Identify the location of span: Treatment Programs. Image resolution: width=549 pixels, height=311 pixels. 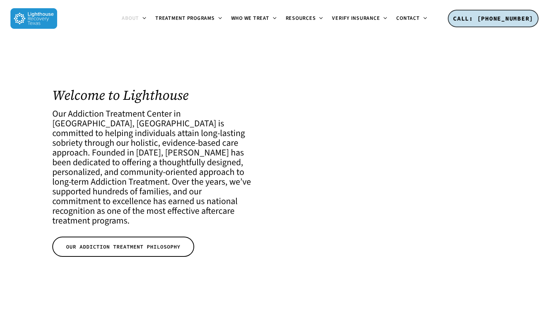
(185, 18).